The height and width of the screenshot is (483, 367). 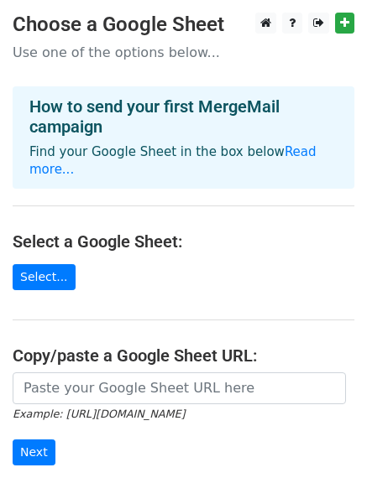 I want to click on p: Find your Google Sheet in the box below, so click(x=183, y=161).